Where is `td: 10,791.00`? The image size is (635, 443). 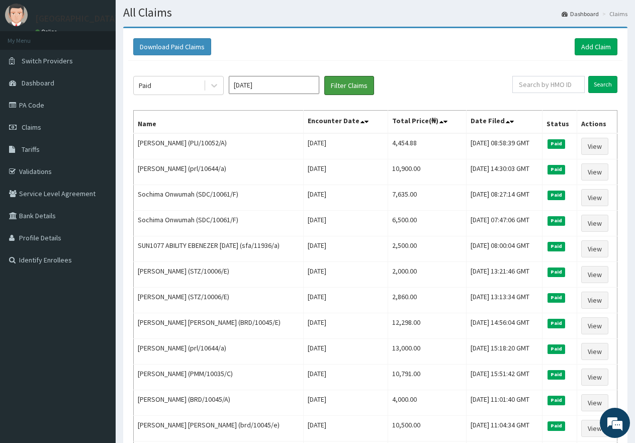 td: 10,791.00 is located at coordinates (428, 377).